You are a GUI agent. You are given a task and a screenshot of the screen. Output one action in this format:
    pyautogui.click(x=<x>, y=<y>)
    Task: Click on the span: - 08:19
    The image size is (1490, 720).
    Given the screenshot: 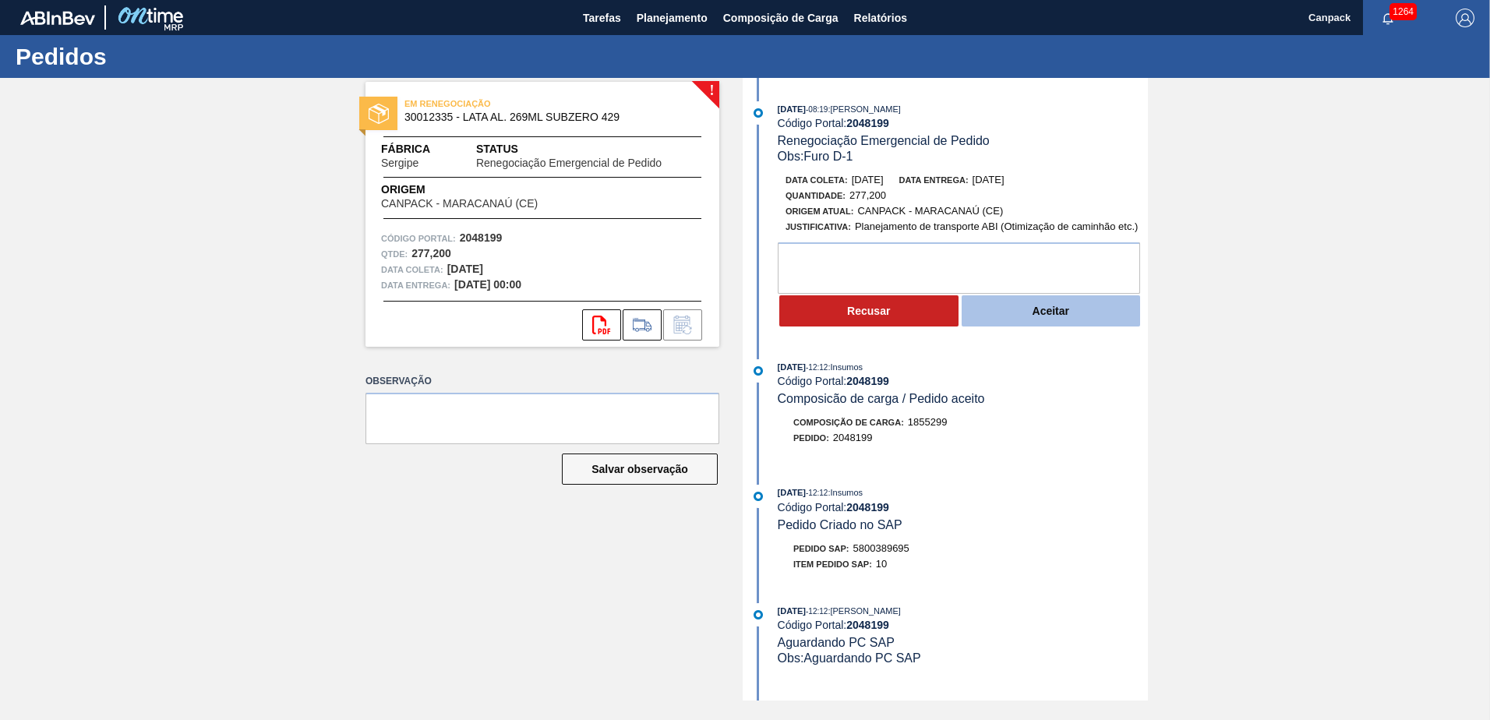 What is the action you would take?
    pyautogui.click(x=816, y=109)
    